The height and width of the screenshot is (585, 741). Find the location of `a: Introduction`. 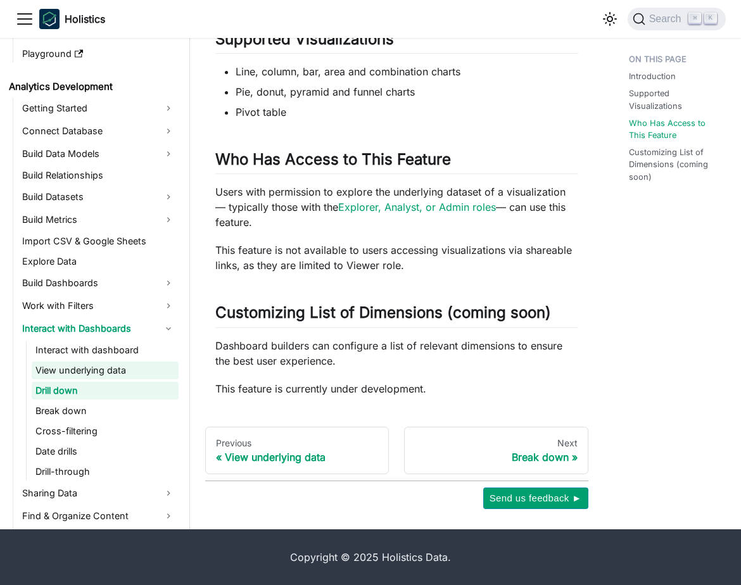

a: Introduction is located at coordinates (653, 76).